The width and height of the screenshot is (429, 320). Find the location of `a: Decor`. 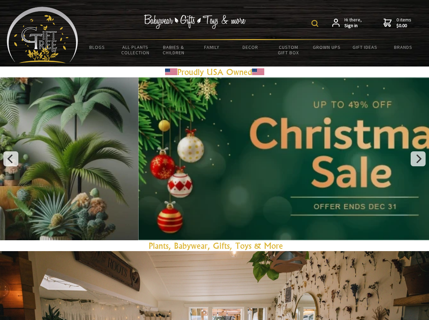

a: Decor is located at coordinates (250, 47).